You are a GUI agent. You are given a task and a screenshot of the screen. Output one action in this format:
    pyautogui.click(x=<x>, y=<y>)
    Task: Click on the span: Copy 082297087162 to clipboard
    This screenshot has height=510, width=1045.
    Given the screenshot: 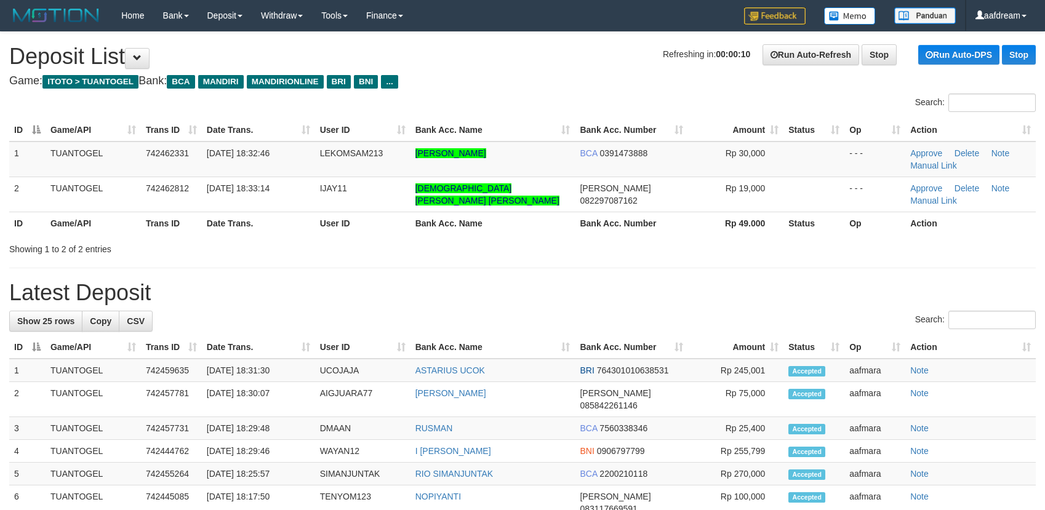 What is the action you would take?
    pyautogui.click(x=608, y=201)
    